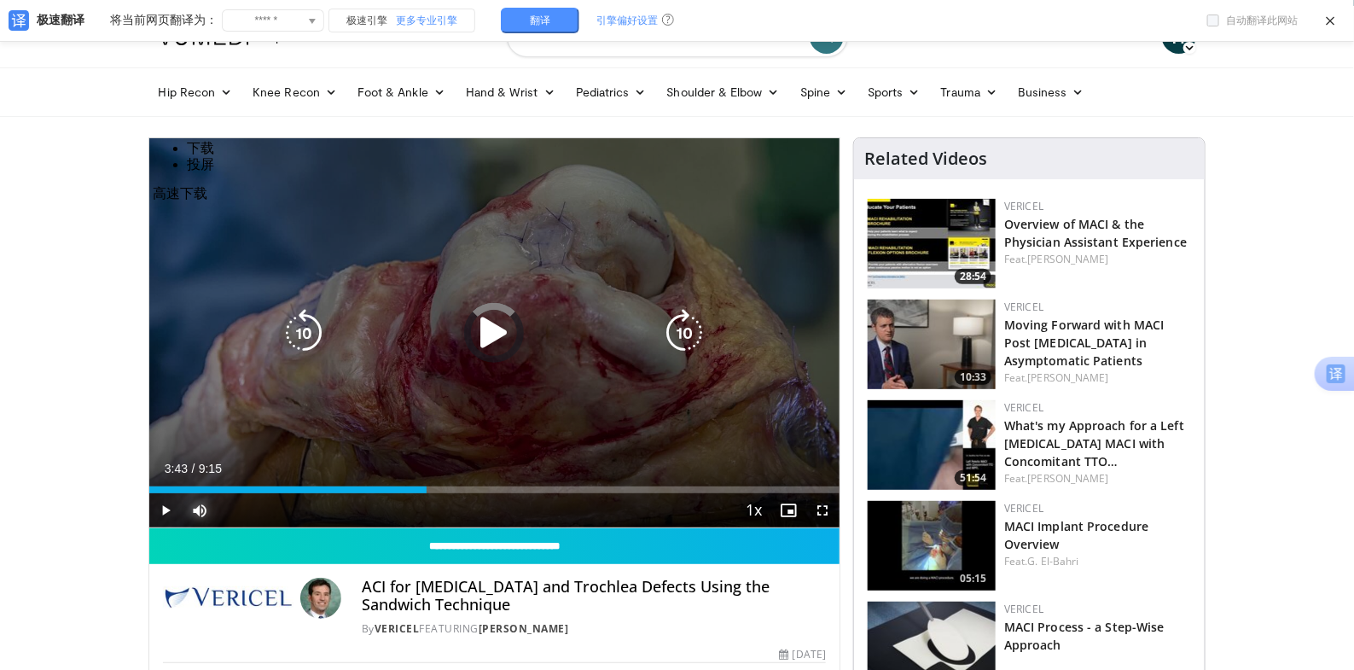 The height and width of the screenshot is (670, 1354). Describe the element at coordinates (1085, 636) in the screenshot. I see `a: MACI Process - a Step-Wise Approach` at that location.